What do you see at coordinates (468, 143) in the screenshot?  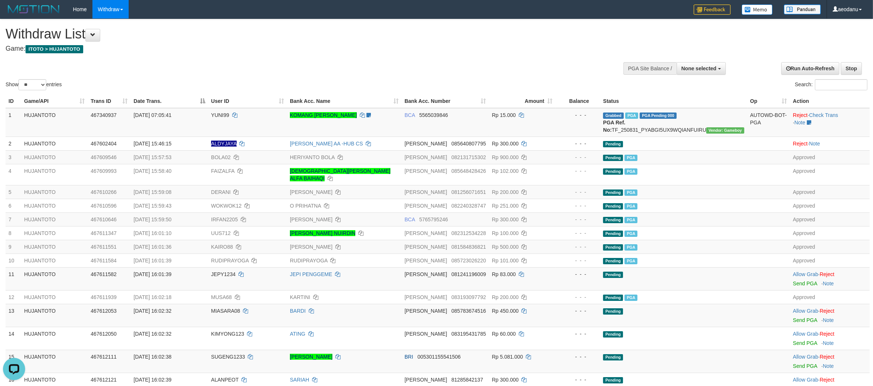 I see `span: Copy 085640807795 to clipboard` at bounding box center [468, 143].